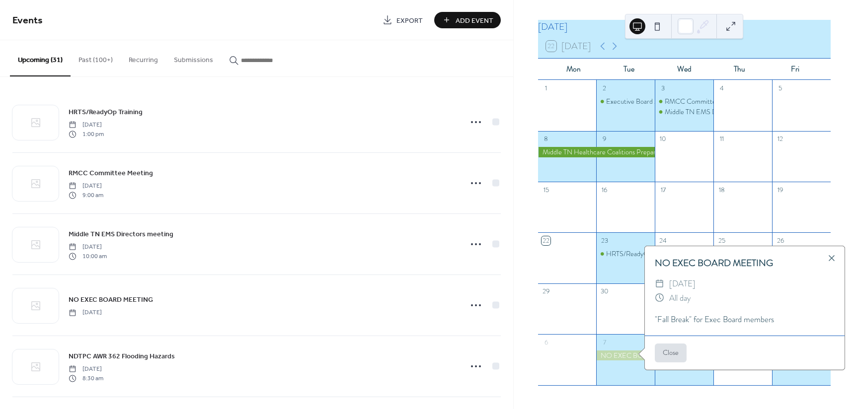  What do you see at coordinates (663, 190) in the screenshot?
I see `div: 17` at bounding box center [663, 190].